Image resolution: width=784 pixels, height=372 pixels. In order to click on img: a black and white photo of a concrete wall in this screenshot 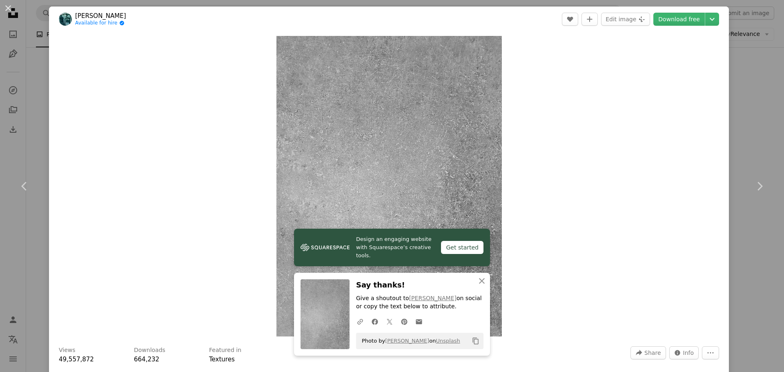, I will do `click(389, 186)`.